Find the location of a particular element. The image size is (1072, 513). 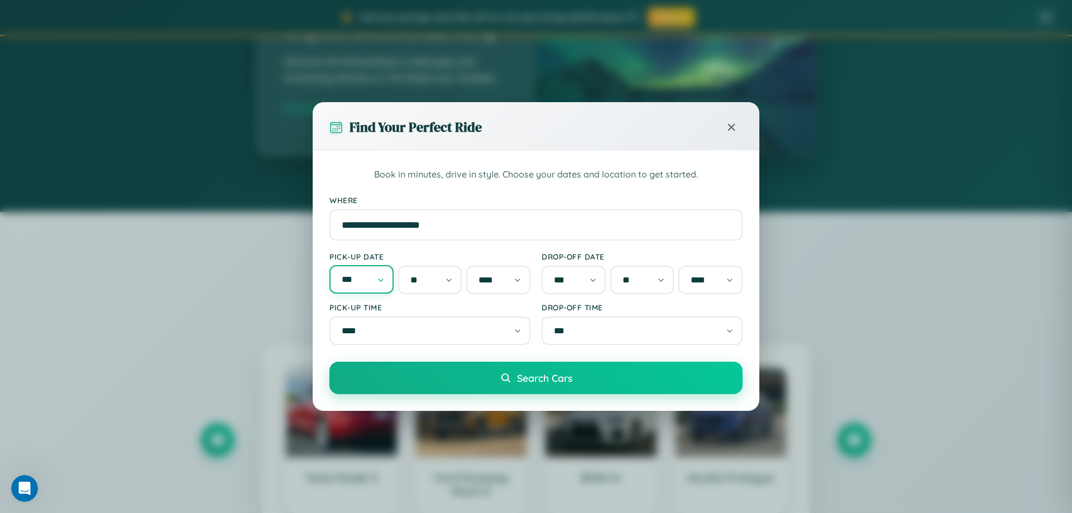

label: Drop-off Time is located at coordinates (642, 307).